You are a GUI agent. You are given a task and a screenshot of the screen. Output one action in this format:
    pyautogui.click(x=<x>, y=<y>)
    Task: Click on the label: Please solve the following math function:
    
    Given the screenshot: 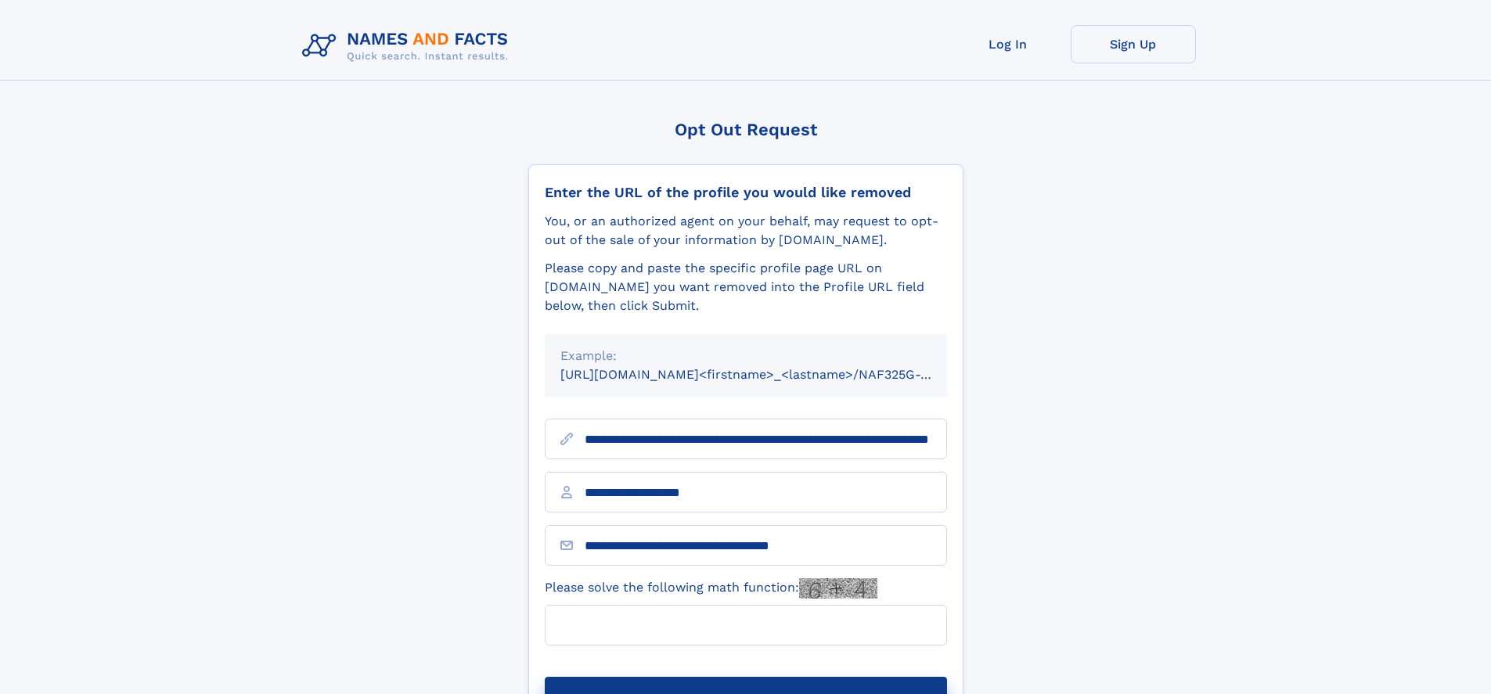 What is the action you would take?
    pyautogui.click(x=711, y=588)
    